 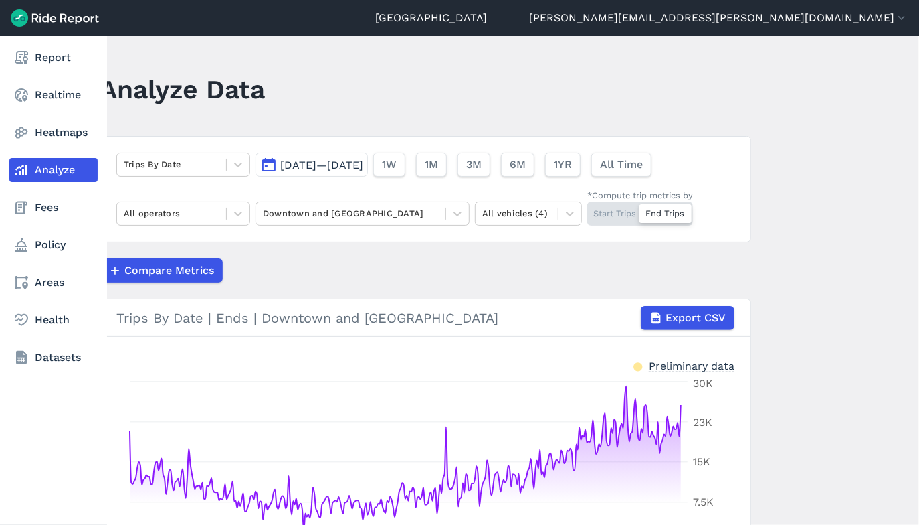 What do you see at coordinates (432, 165) in the screenshot?
I see `span: 1M` at bounding box center [432, 165].